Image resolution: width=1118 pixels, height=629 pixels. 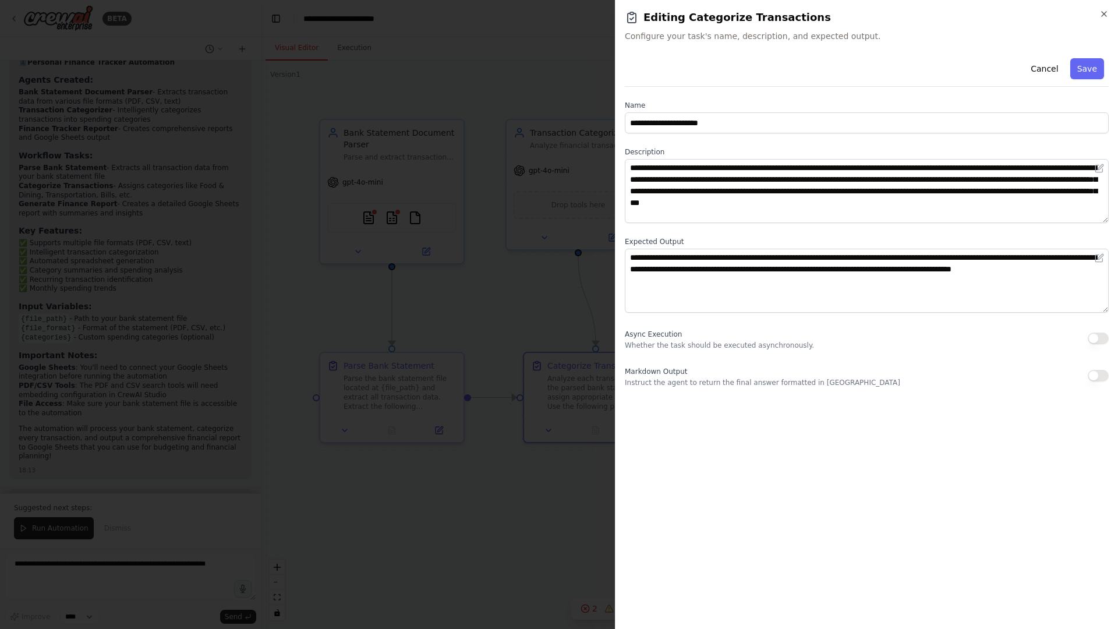 I want to click on label: Expected Output, so click(x=866, y=242).